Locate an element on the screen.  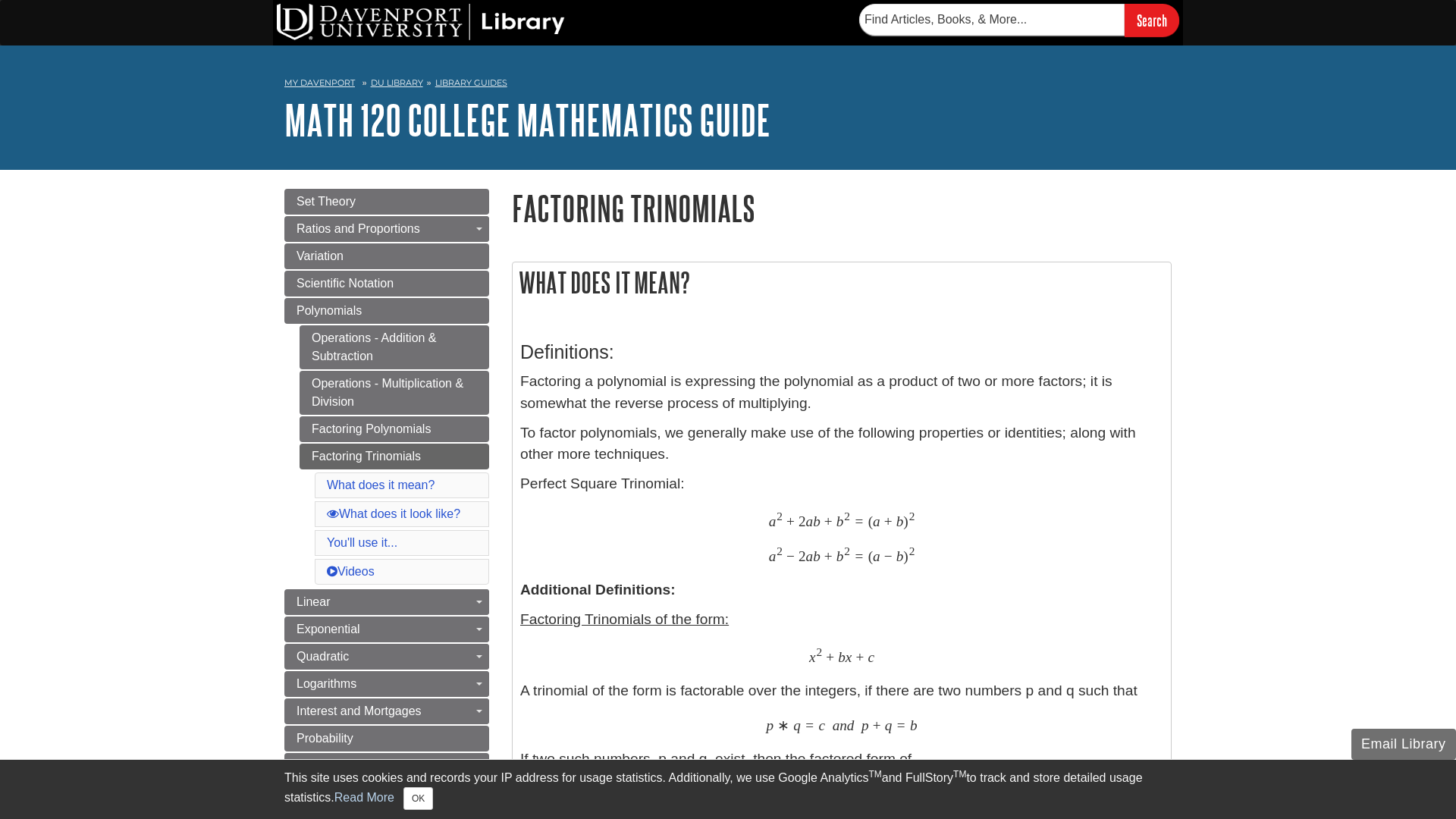
p: A trinomial of the form is factorable over the integers, if there are two numbers p and q such th... is located at coordinates (841, 707).